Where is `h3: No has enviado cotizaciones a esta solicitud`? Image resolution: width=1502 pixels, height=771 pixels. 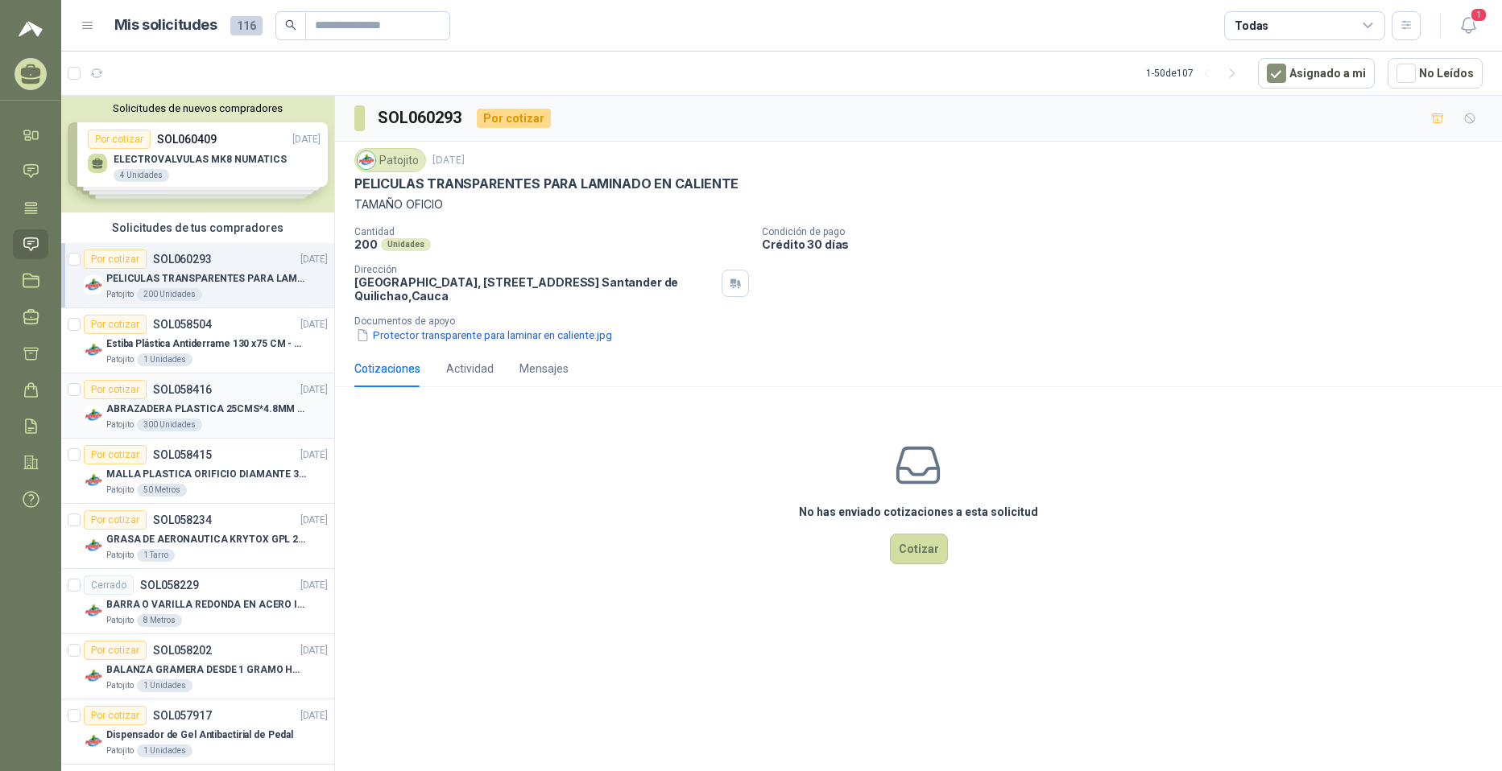
h3: No has enviado cotizaciones a esta solicitud is located at coordinates (918, 512).